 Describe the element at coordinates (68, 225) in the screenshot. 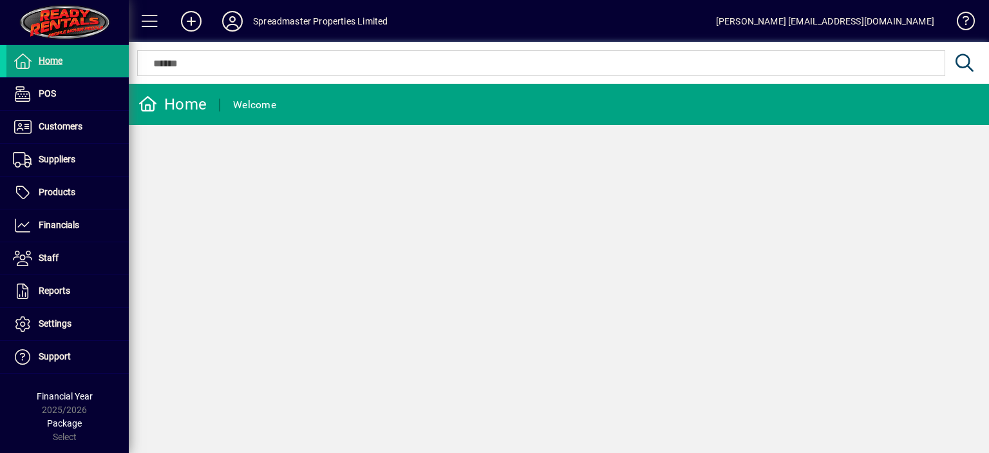

I see `a: Financials` at that location.